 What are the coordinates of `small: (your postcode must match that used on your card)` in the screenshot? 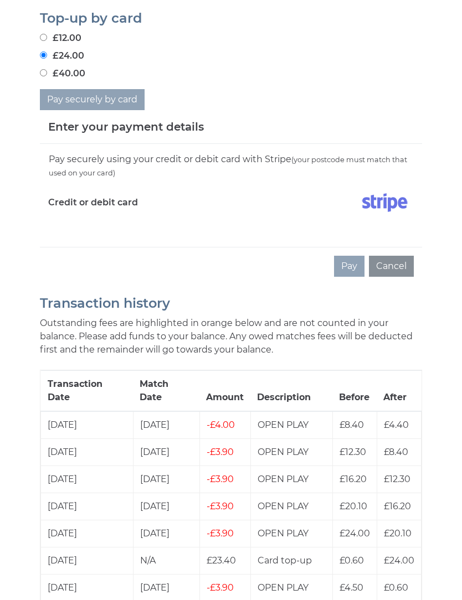 It's located at (227, 166).